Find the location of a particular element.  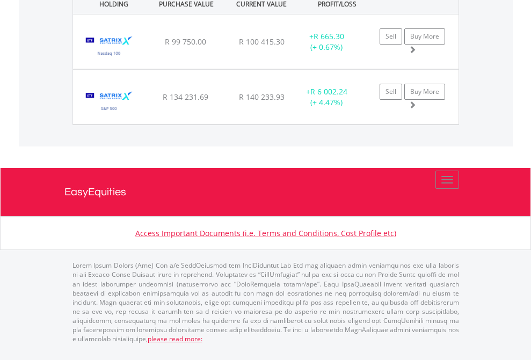

span: R 6 002.24 is located at coordinates (328, 91).